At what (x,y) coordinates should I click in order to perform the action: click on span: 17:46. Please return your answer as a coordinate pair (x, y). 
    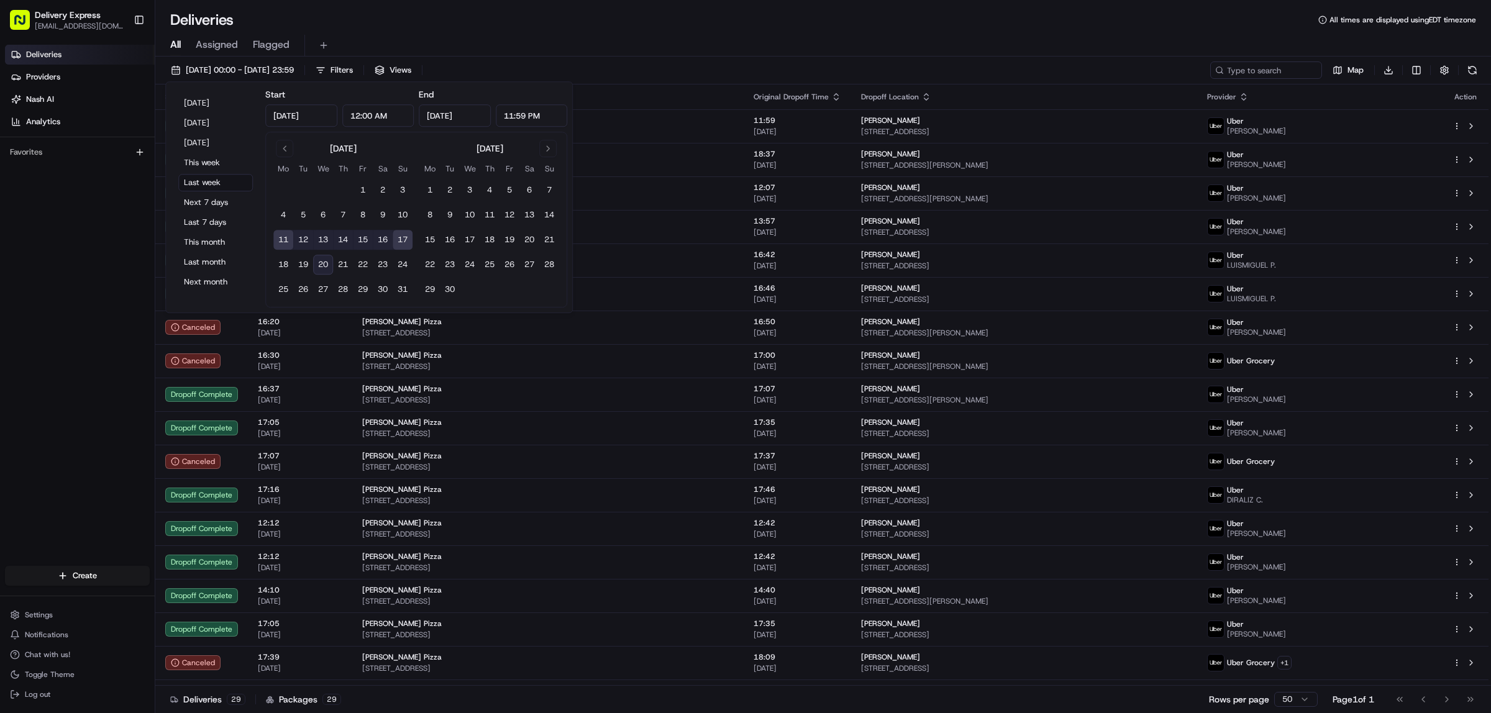
    Looking at the image, I should click on (797, 490).